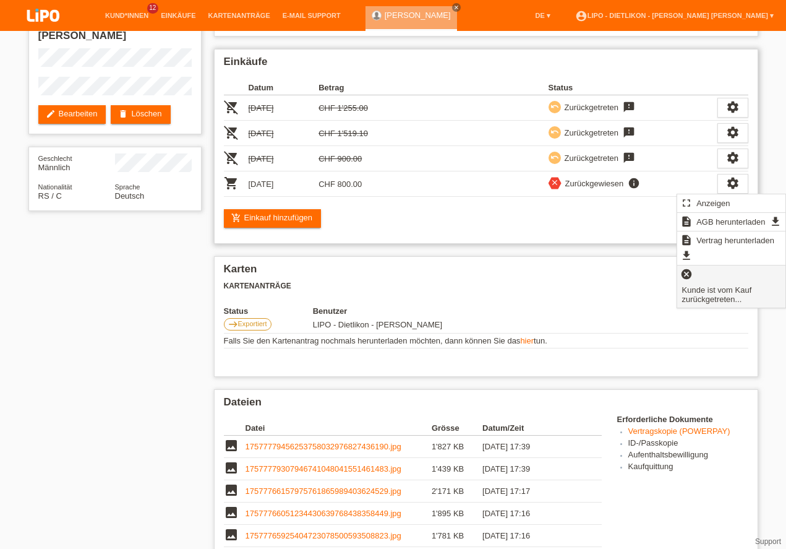  I want to click on td: 2'171 KB, so click(457, 491).